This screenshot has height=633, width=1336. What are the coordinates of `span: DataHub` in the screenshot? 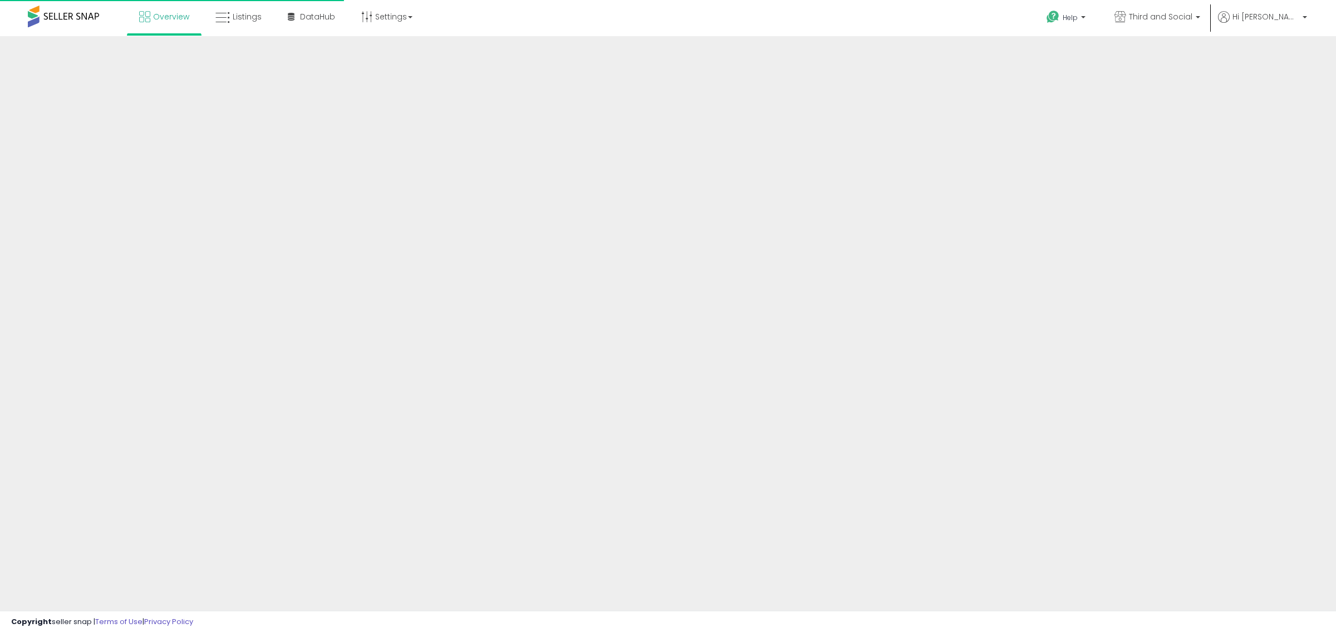 It's located at (317, 17).